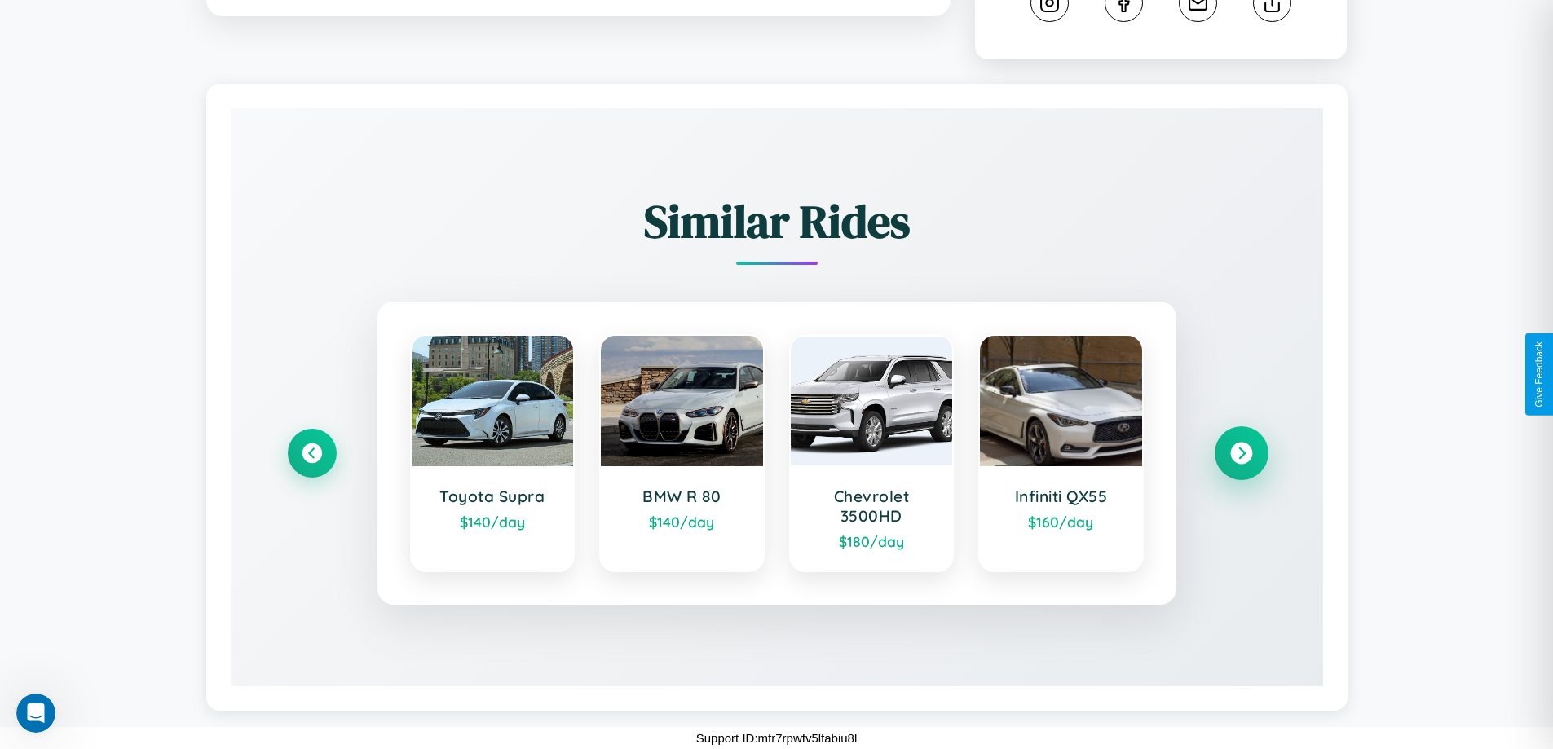  I want to click on div: $ 160 /day, so click(1061, 522).